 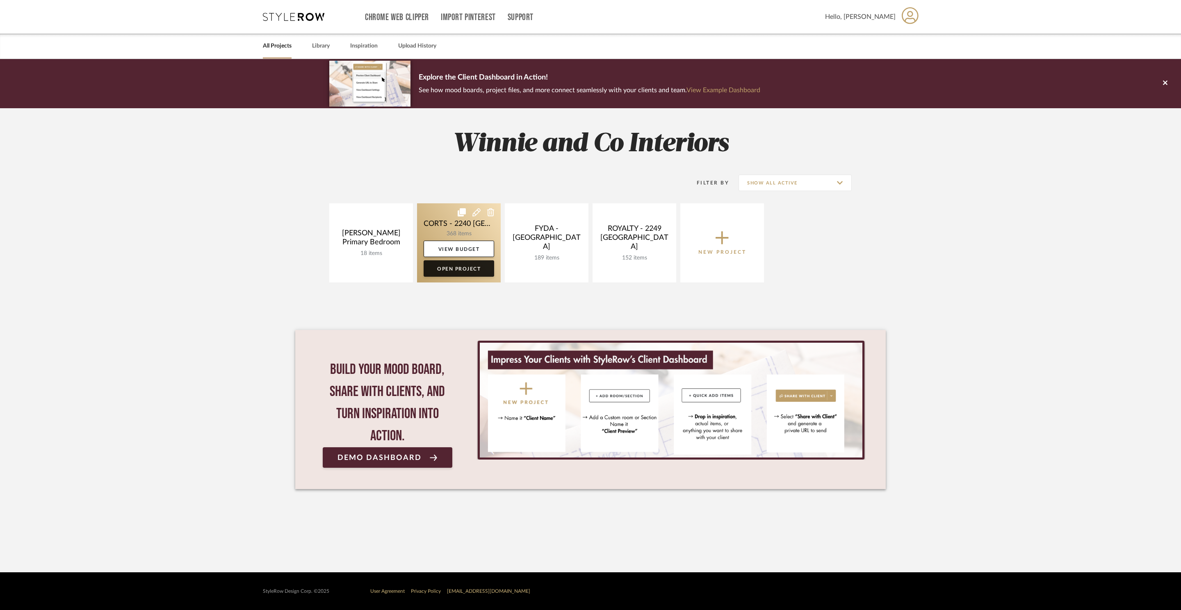 I want to click on div: Build your mood board, share with clients, and turn inspiration into action., so click(x=387, y=403).